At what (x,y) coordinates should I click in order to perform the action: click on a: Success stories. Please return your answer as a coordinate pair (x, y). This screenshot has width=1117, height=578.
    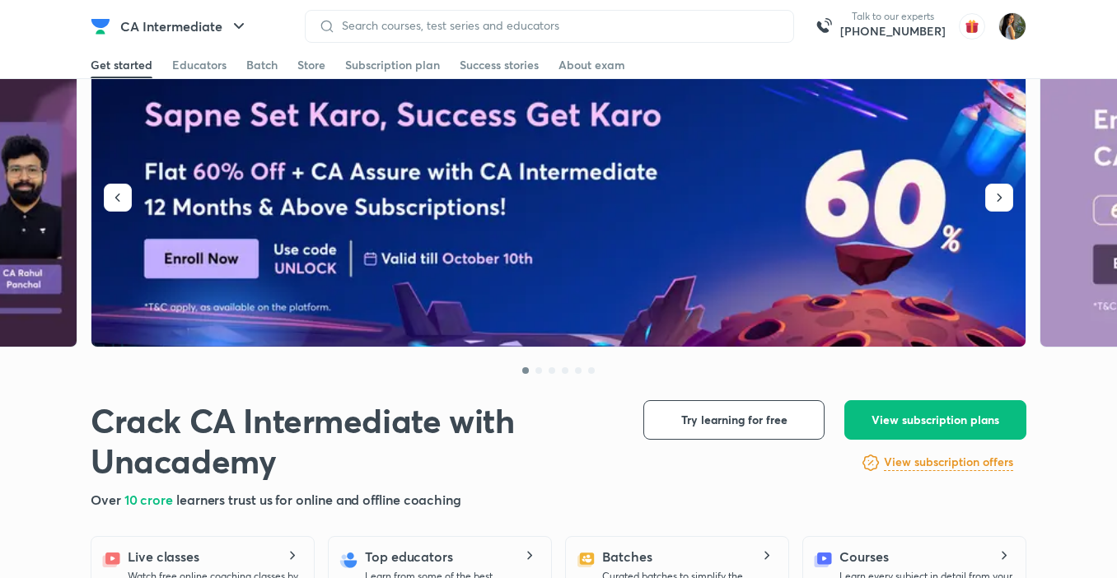
    Looking at the image, I should click on (499, 65).